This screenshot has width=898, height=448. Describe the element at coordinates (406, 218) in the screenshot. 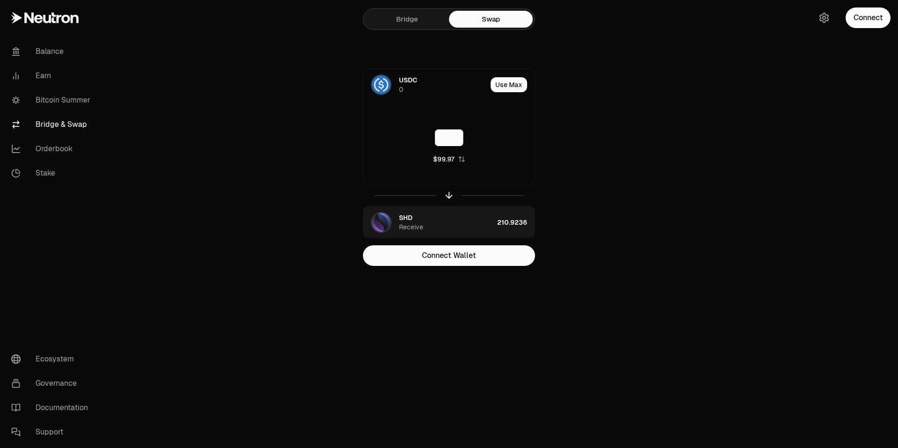

I see `span: SHD` at that location.